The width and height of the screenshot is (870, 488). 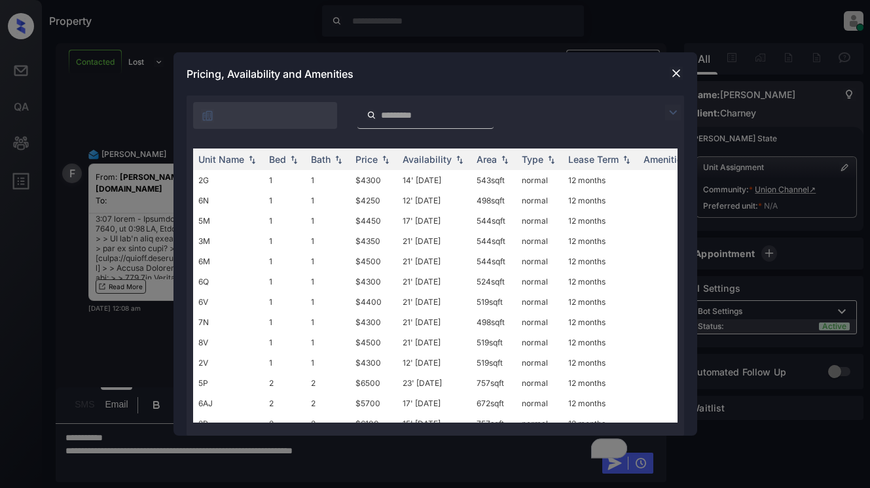 What do you see at coordinates (228, 423) in the screenshot?
I see `td: 2P` at bounding box center [228, 423].